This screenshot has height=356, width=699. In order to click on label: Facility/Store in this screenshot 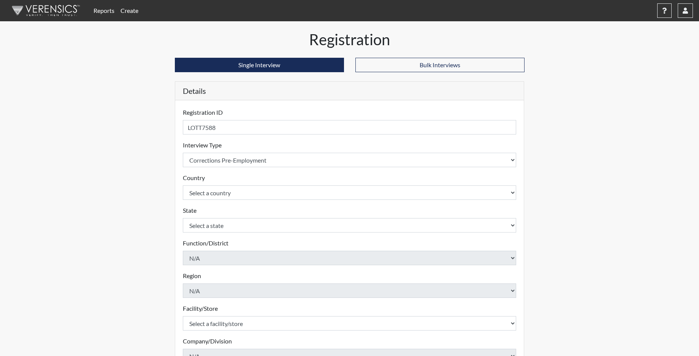, I will do `click(200, 309)`.